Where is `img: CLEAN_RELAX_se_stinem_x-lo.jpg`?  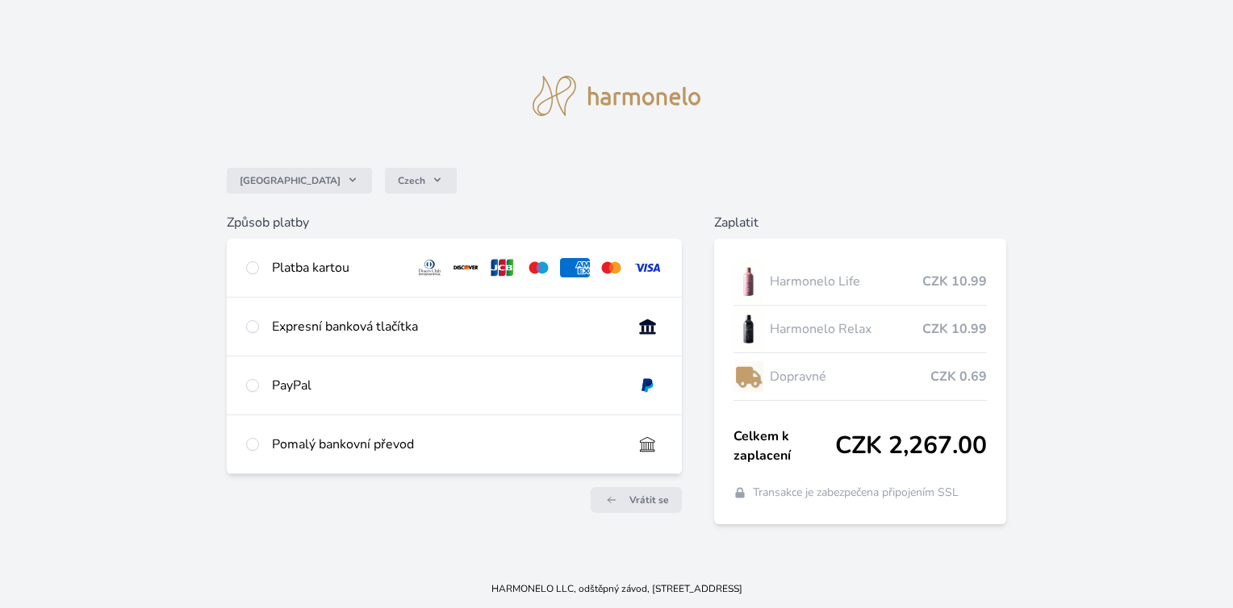 img: CLEAN_RELAX_se_stinem_x-lo.jpg is located at coordinates (749, 329).